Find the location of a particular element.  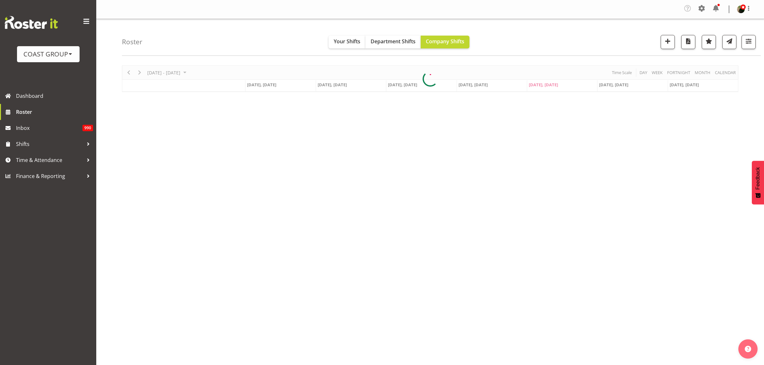

button: Filter Shifts is located at coordinates (749, 42).